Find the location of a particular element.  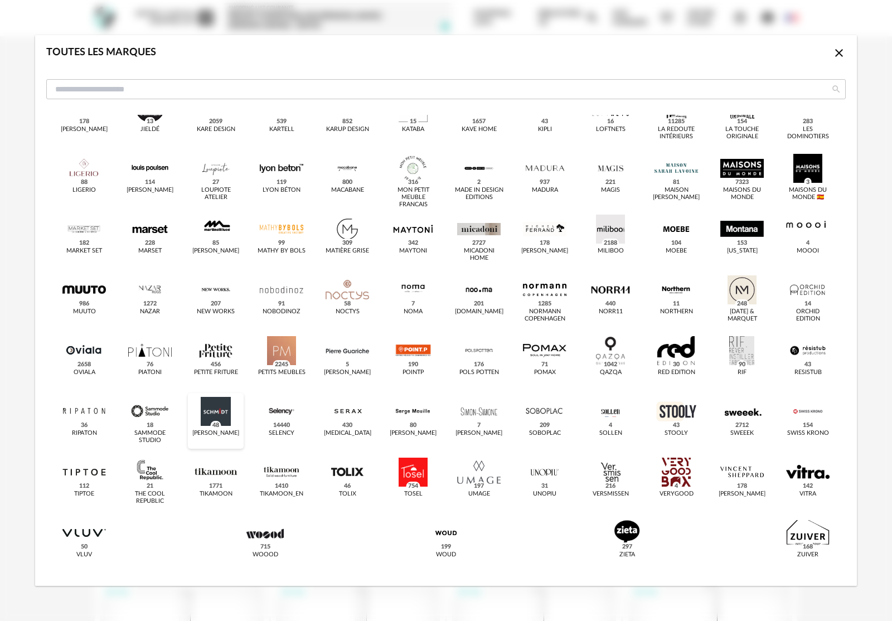

div: Tolix is located at coordinates (347, 494).